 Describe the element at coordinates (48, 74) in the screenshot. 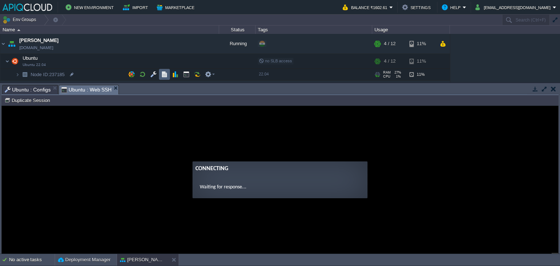

I see `a: Node ID:237185` at that location.